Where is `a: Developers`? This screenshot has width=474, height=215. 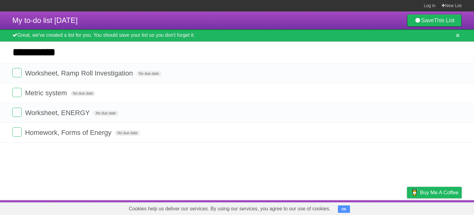
a: Developers is located at coordinates (358, 207).